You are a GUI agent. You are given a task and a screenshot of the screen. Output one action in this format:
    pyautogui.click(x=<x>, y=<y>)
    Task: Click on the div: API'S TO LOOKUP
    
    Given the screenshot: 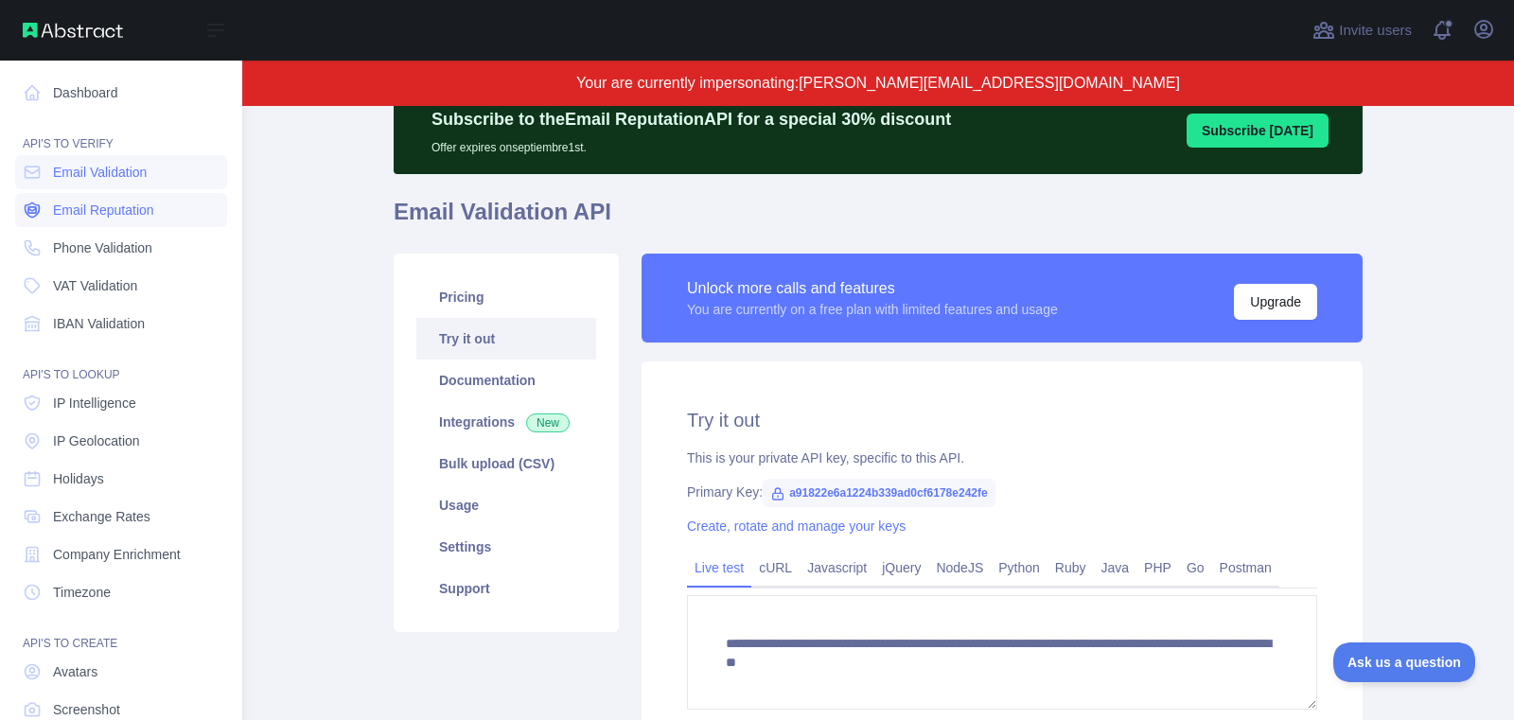 What is the action you would take?
    pyautogui.click(x=121, y=363)
    